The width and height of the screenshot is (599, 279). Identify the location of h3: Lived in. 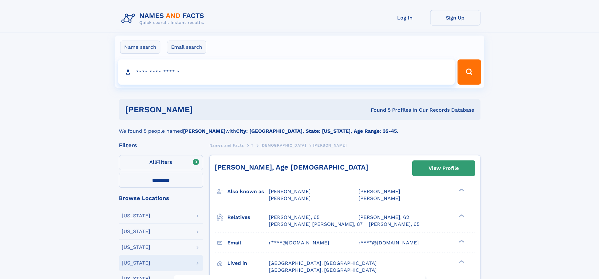
(248, 263).